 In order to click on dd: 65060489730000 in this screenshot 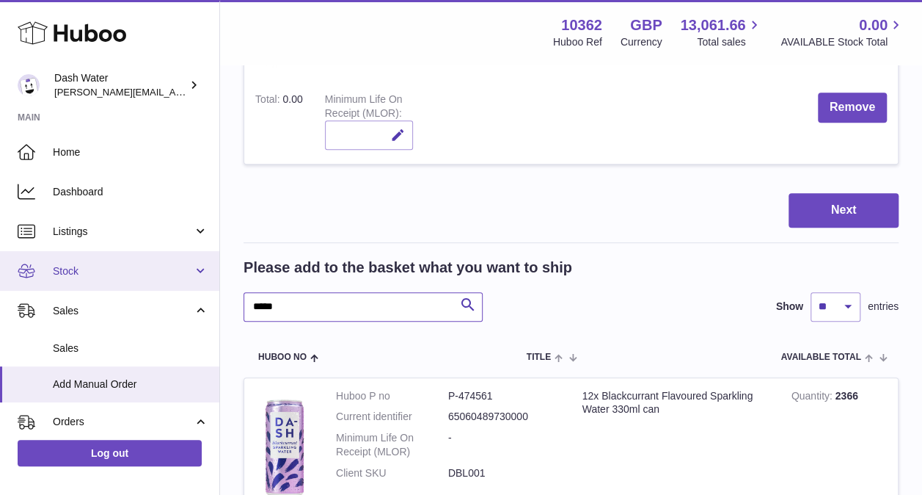, I will do `click(504, 416)`.